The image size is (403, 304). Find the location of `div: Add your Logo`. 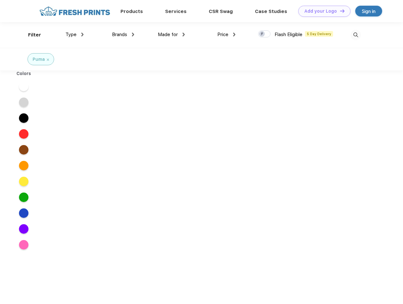

div: Add your Logo is located at coordinates (321, 11).